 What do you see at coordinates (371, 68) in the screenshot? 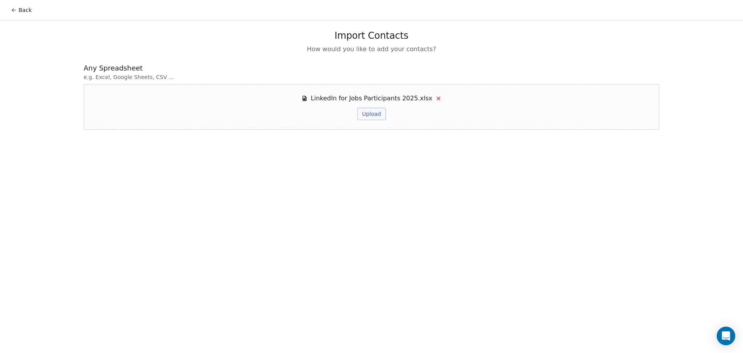
I see `span: Any Spreadsheet` at bounding box center [371, 68].